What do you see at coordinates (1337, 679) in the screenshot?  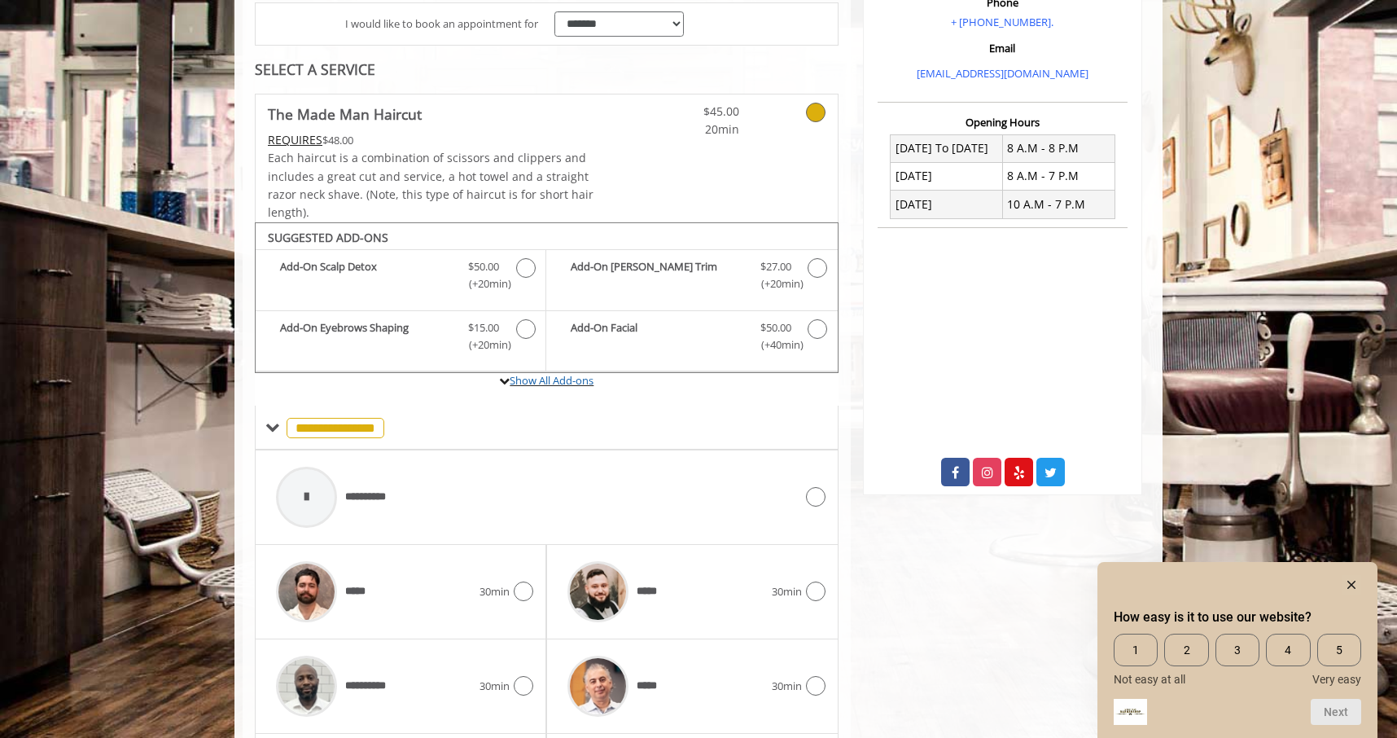 I see `span: Very easy` at bounding box center [1337, 679].